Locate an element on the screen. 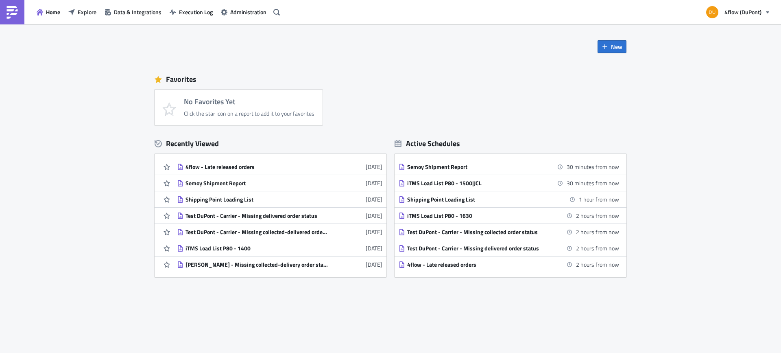 The width and height of the screenshot is (781, 353). div: Favorites is located at coordinates (390, 79).